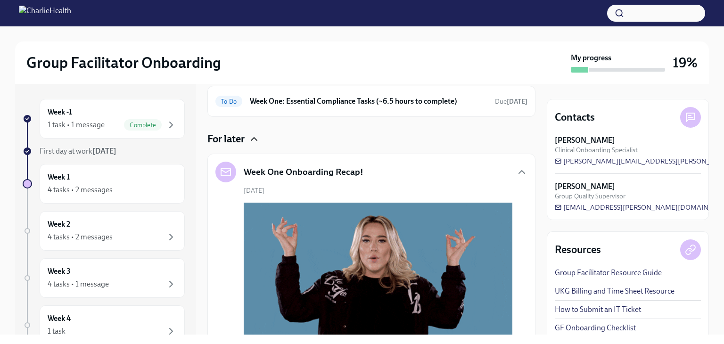 The image size is (724, 344). Describe the element at coordinates (57, 331) in the screenshot. I see `div: 1 task` at that location.